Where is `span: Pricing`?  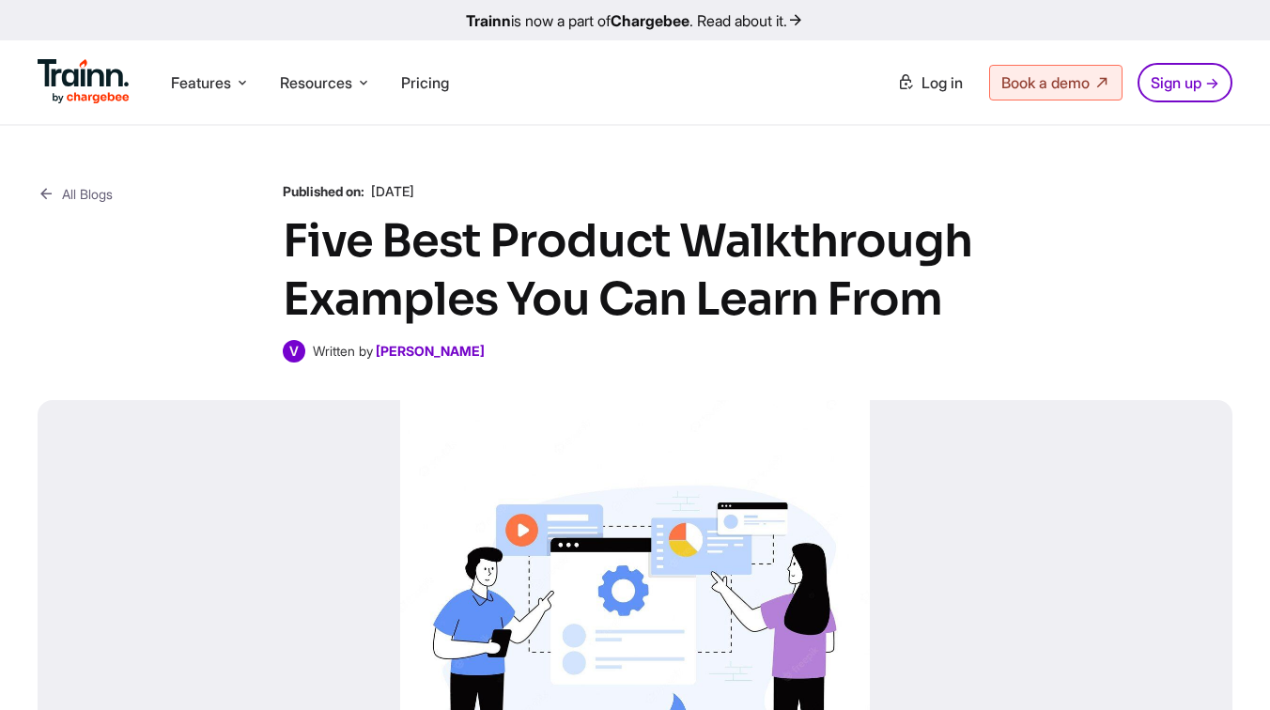
span: Pricing is located at coordinates (425, 83).